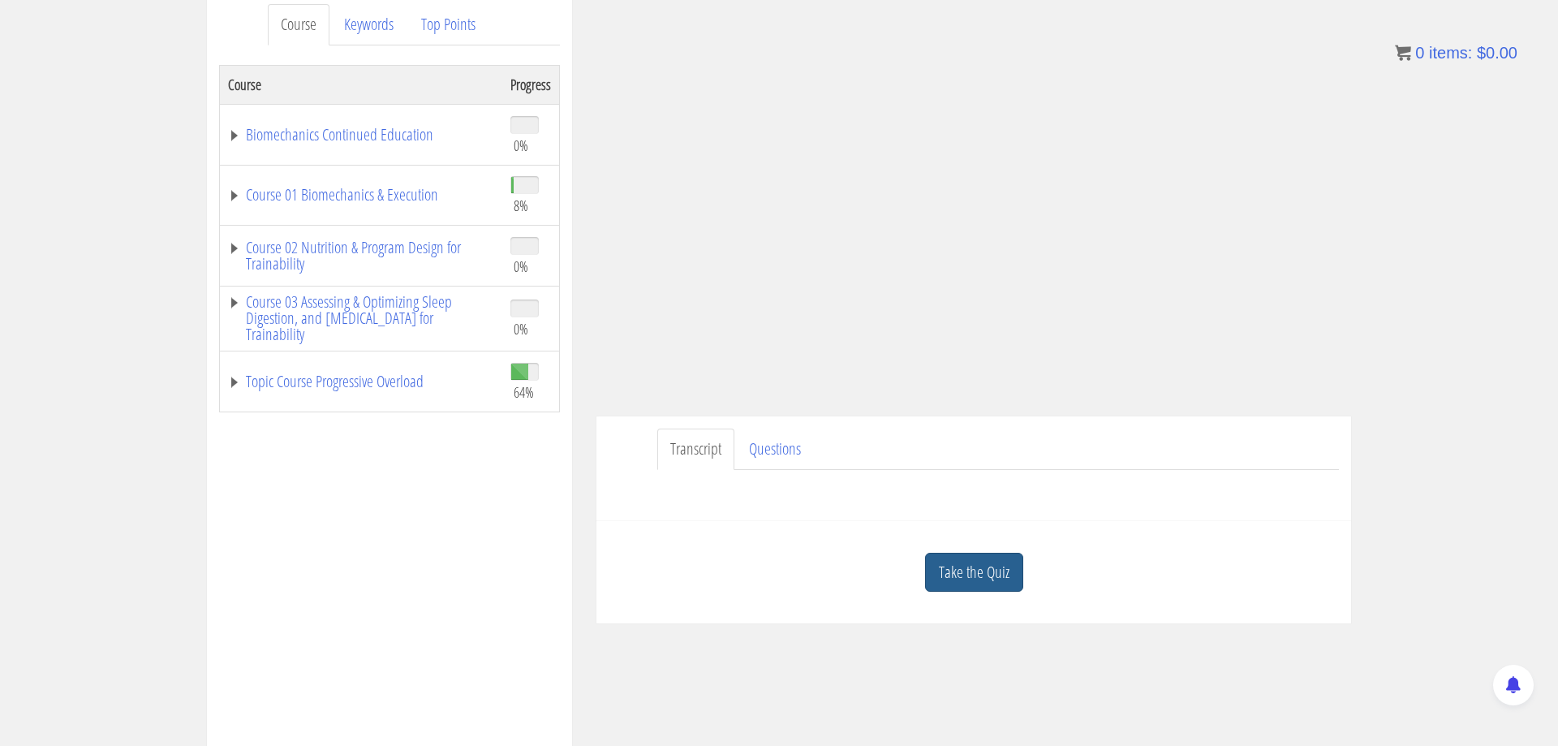 The height and width of the screenshot is (746, 1558). Describe the element at coordinates (696, 449) in the screenshot. I see `a: Transcript` at that location.